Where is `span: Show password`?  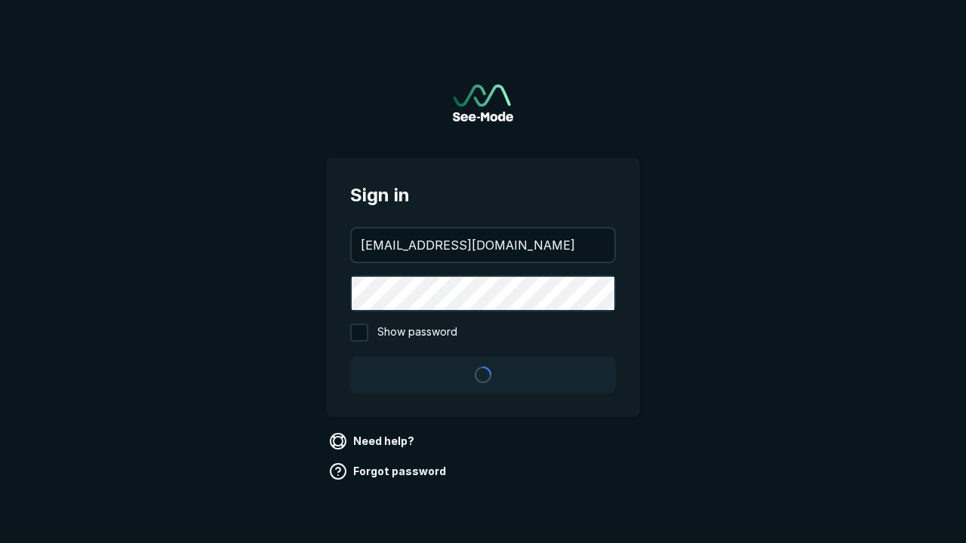
span: Show password is located at coordinates (417, 333).